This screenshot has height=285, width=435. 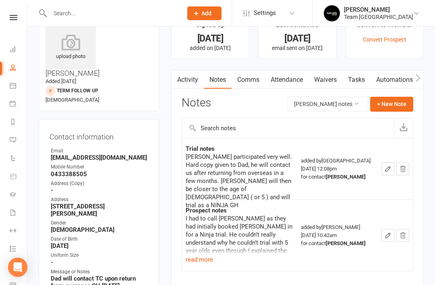 What do you see at coordinates (217, 80) in the screenshot?
I see `a: Notes` at bounding box center [217, 80].